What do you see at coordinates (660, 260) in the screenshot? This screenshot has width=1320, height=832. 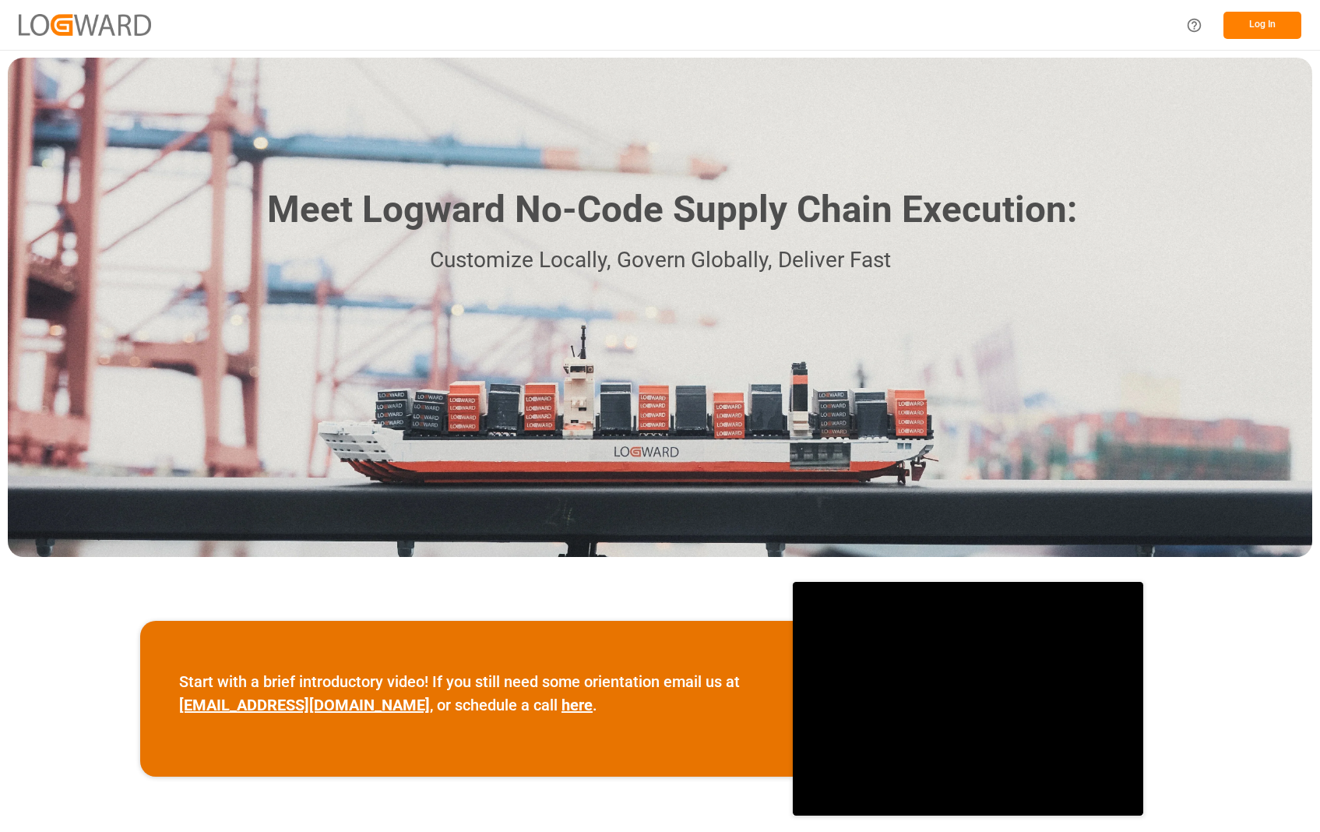 I see `p: Customize Locally, Govern Globally, Deliver Fast` at bounding box center [660, 260].